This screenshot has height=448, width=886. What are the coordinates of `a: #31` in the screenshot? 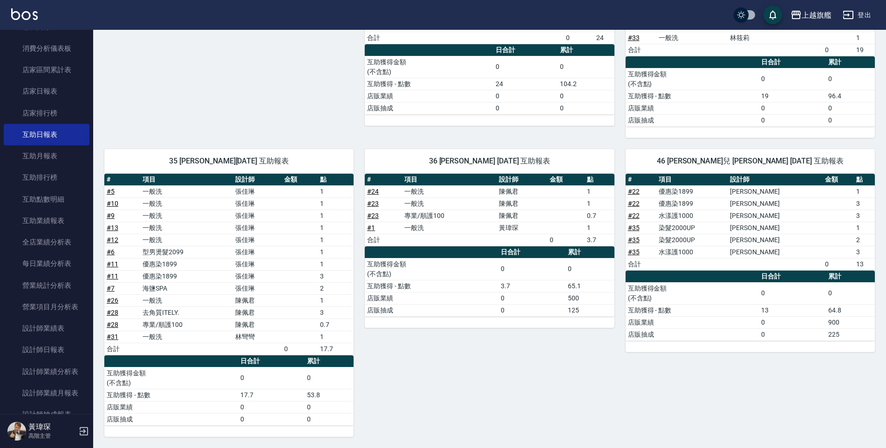 It's located at (112, 337).